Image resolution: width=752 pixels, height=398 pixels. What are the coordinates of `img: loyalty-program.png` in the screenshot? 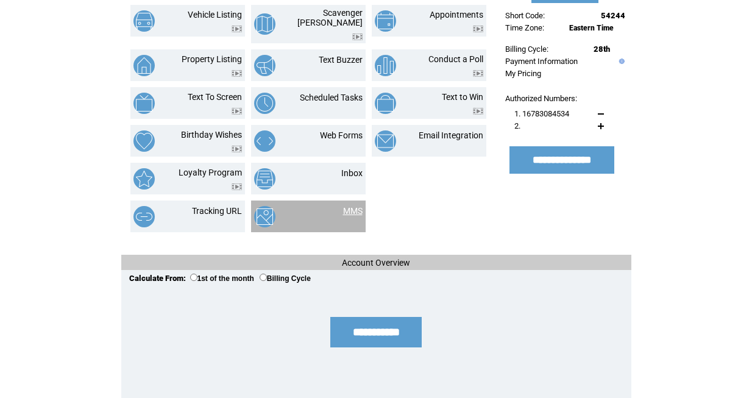 It's located at (144, 179).